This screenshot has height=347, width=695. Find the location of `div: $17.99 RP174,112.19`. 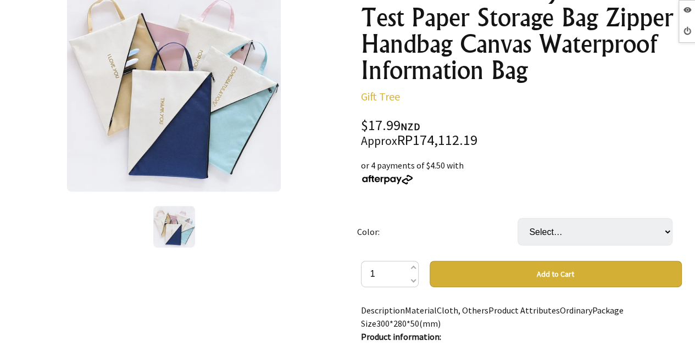

div: $17.99 RP174,112.19 is located at coordinates (521, 133).